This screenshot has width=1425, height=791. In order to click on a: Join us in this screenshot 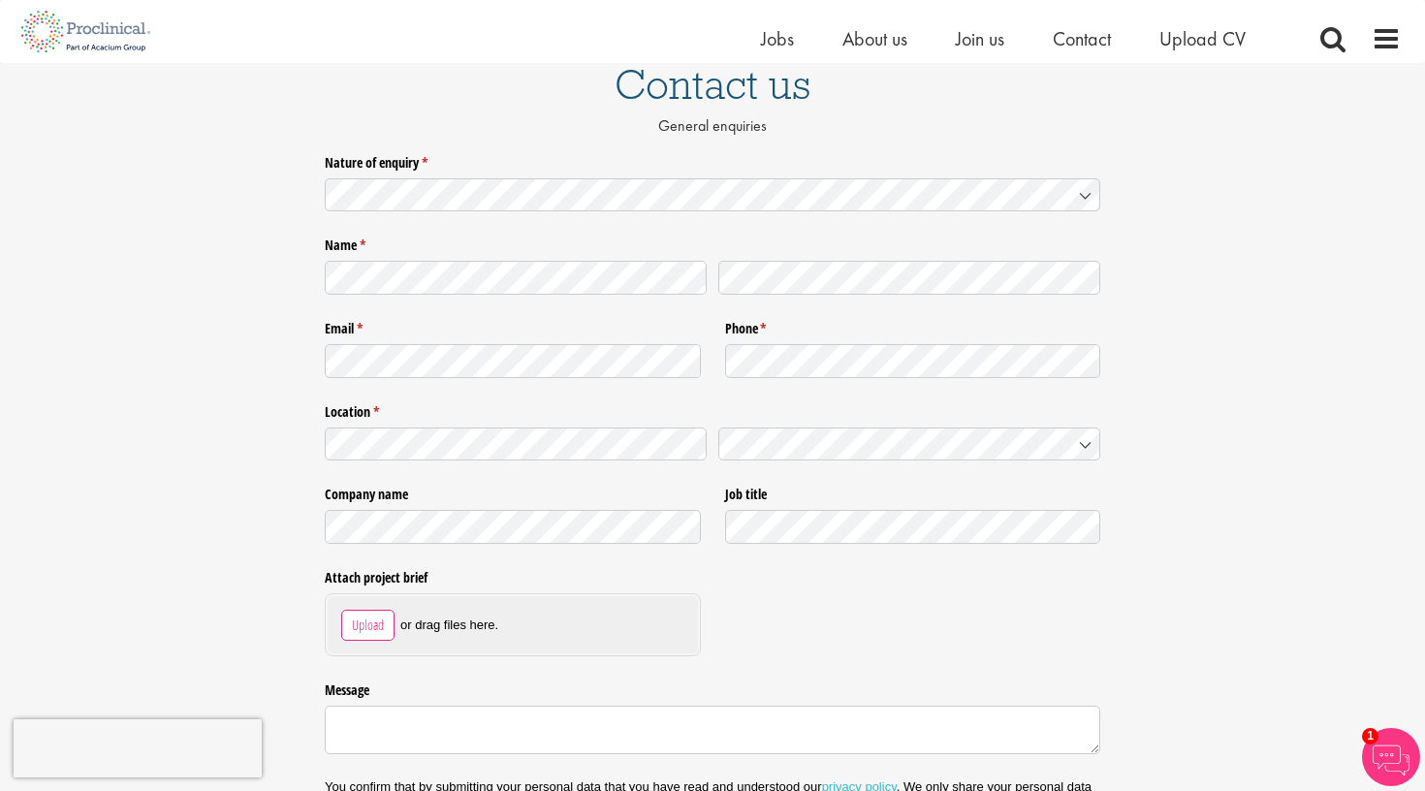, I will do `click(980, 39)`.